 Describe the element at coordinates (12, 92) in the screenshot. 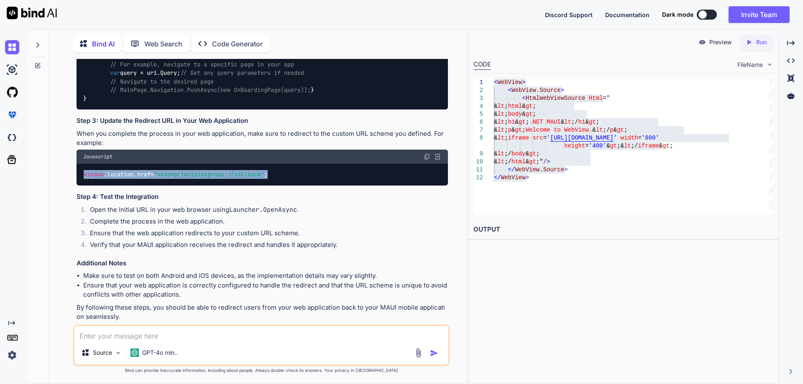

I see `img: githubLight` at that location.